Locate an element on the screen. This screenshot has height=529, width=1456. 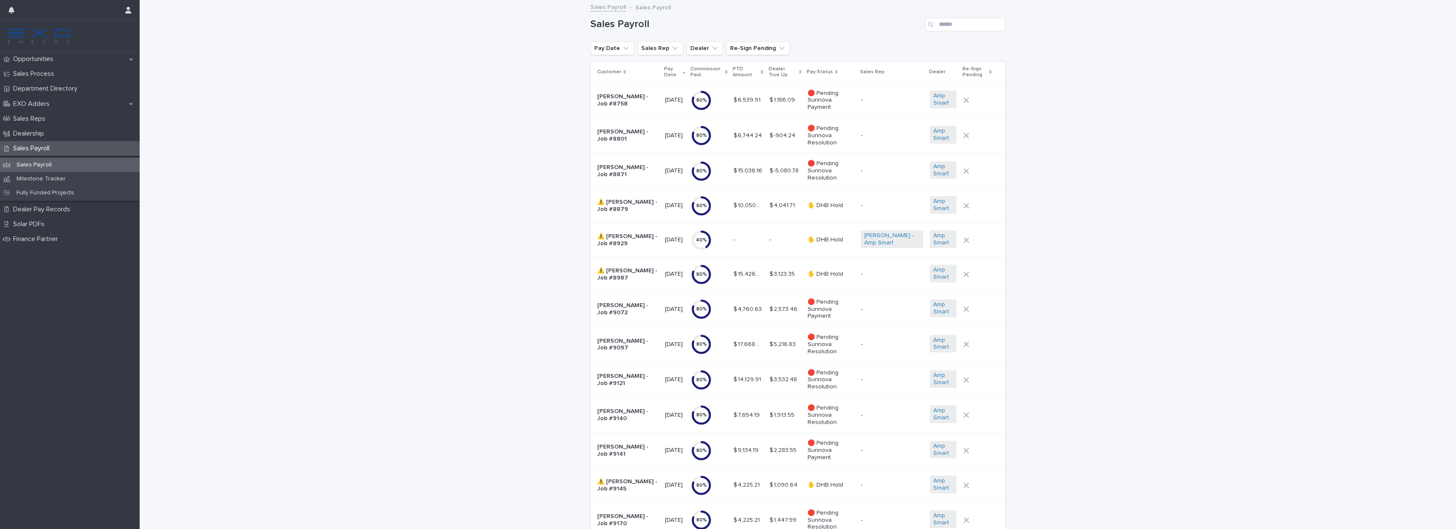
input: Search is located at coordinates (965, 25).